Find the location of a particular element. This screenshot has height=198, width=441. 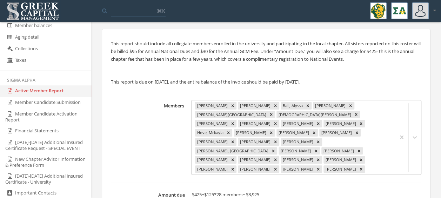

div: Remove Hoffarth, Stephanie is located at coordinates (318, 123).